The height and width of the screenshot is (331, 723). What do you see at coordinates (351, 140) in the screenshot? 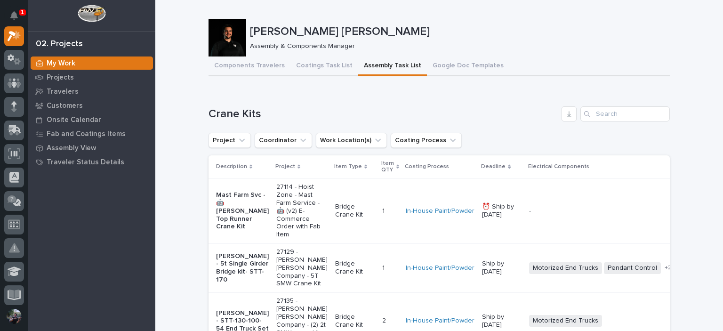
I see `button: Work Location(s)` at bounding box center [351, 140].